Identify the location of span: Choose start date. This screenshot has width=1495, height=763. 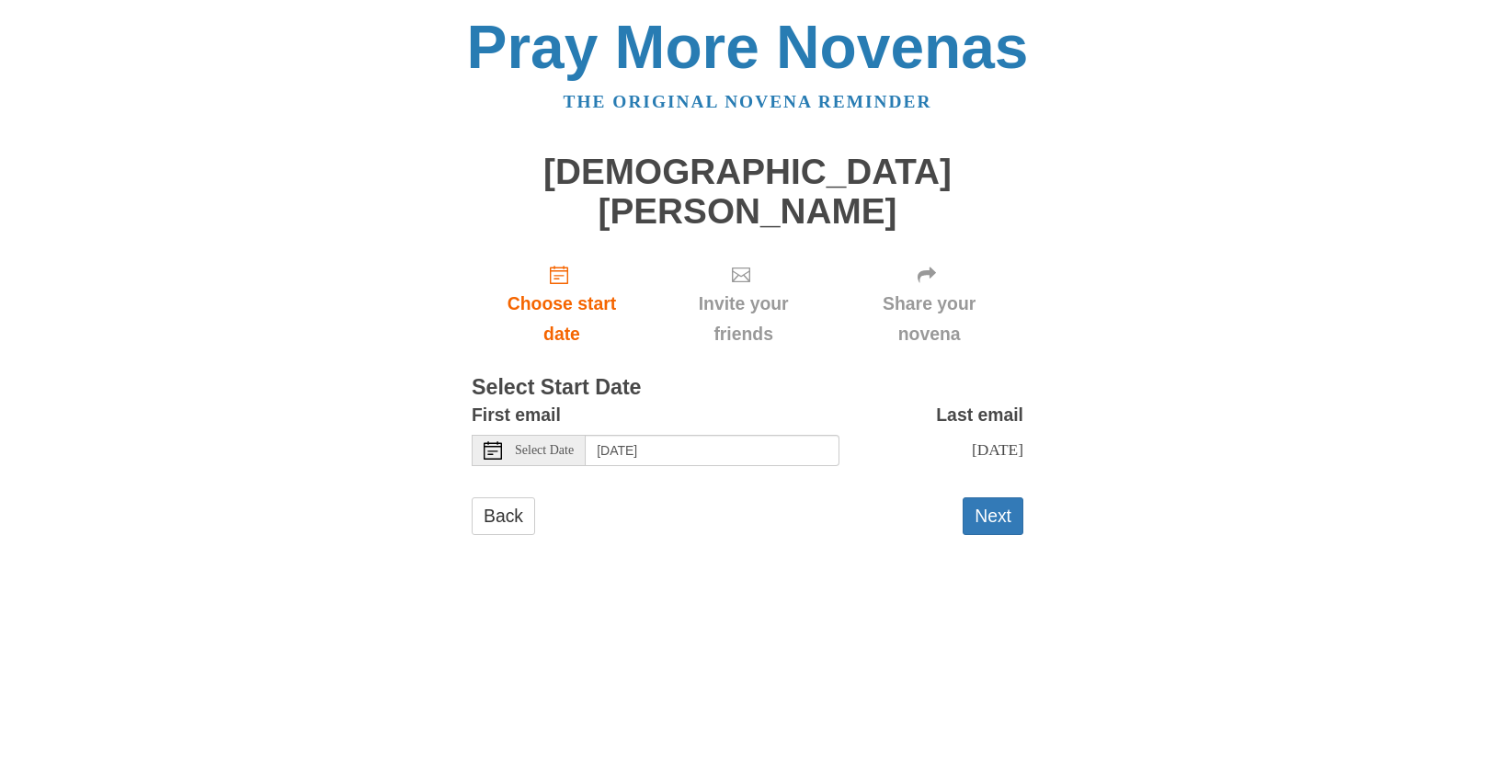
(562, 319).